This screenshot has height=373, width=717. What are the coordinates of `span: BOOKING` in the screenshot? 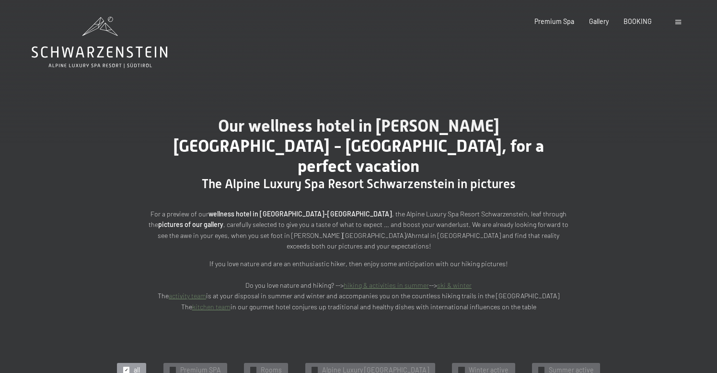 It's located at (637, 21).